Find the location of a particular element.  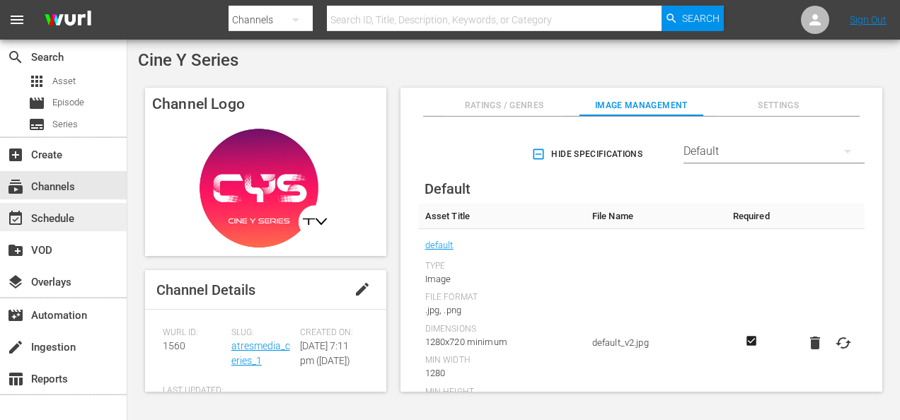

span: Create is located at coordinates (16, 155).